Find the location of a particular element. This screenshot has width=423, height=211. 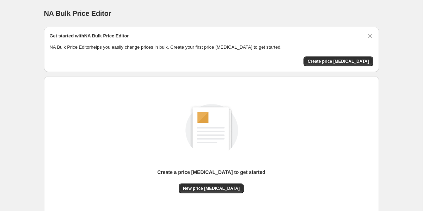

button: Dismiss card is located at coordinates (370, 36).